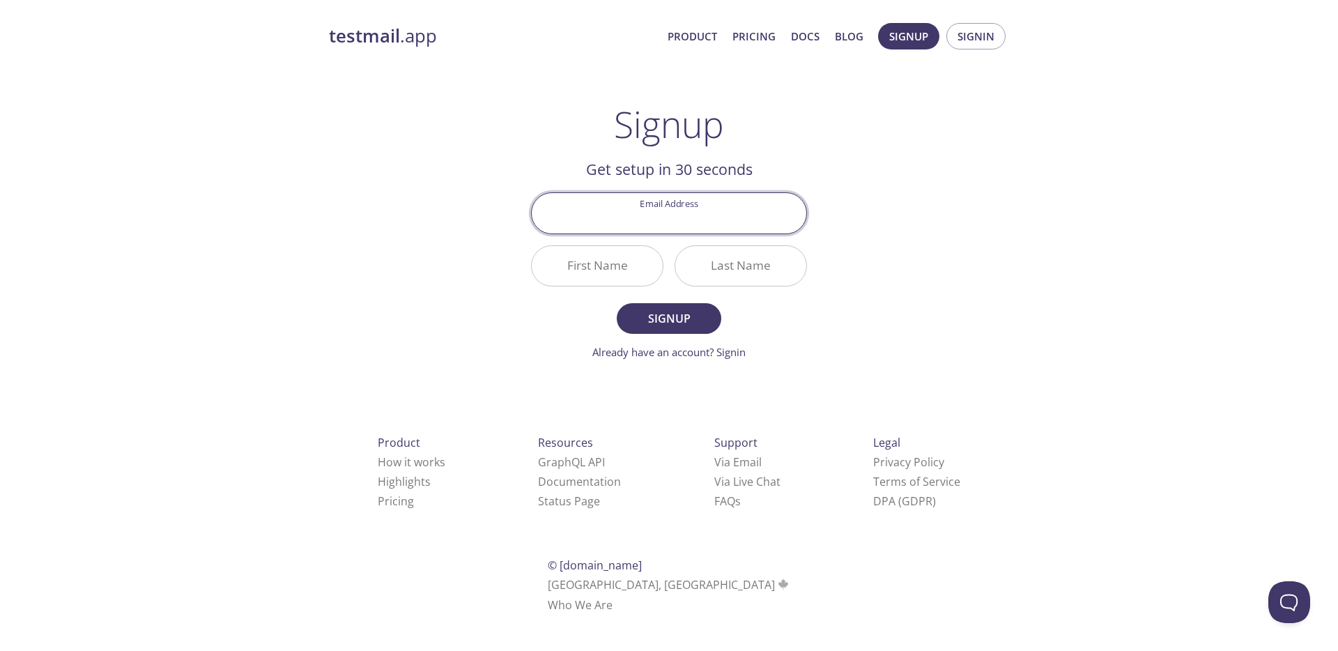 The height and width of the screenshot is (651, 1338). I want to click on a: FAQ, so click(727, 501).